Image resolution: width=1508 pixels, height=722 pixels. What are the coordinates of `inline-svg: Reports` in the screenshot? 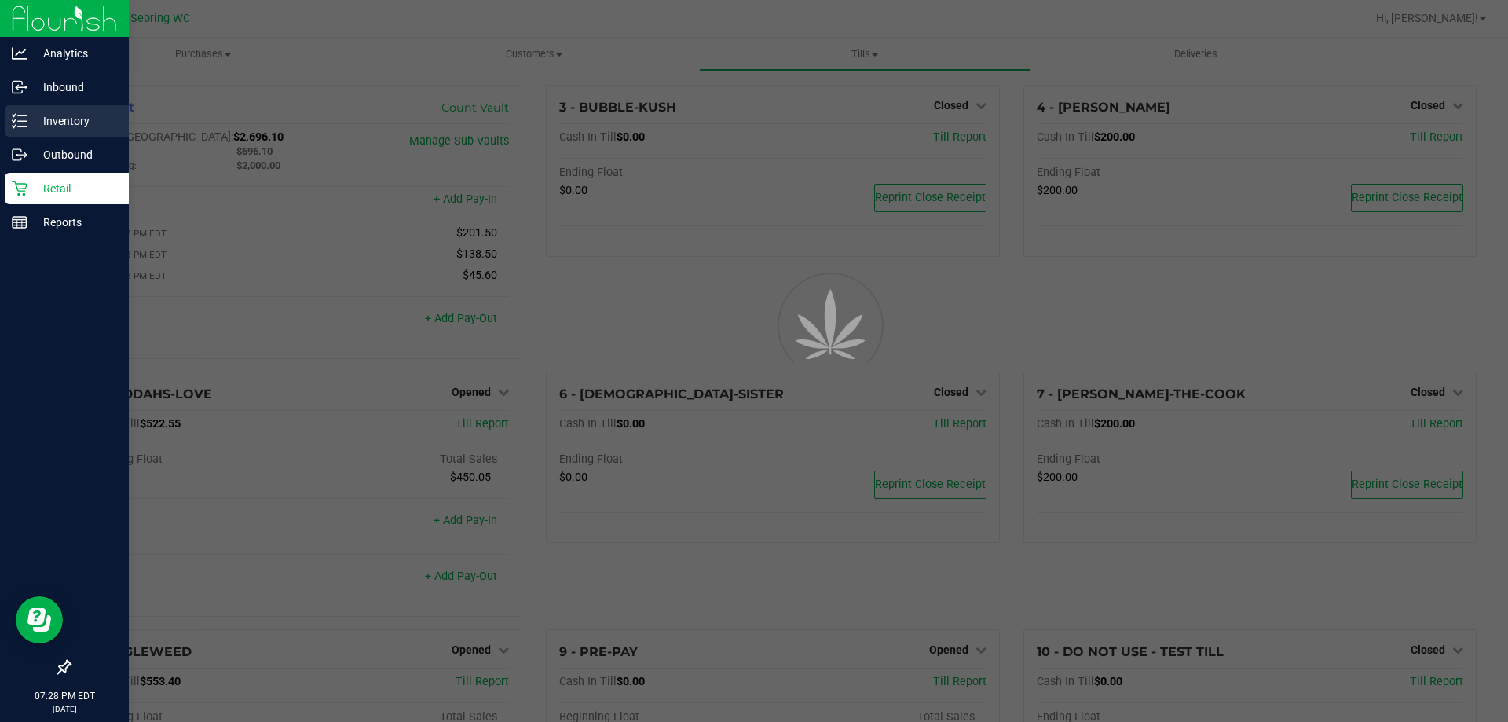 It's located at (20, 222).